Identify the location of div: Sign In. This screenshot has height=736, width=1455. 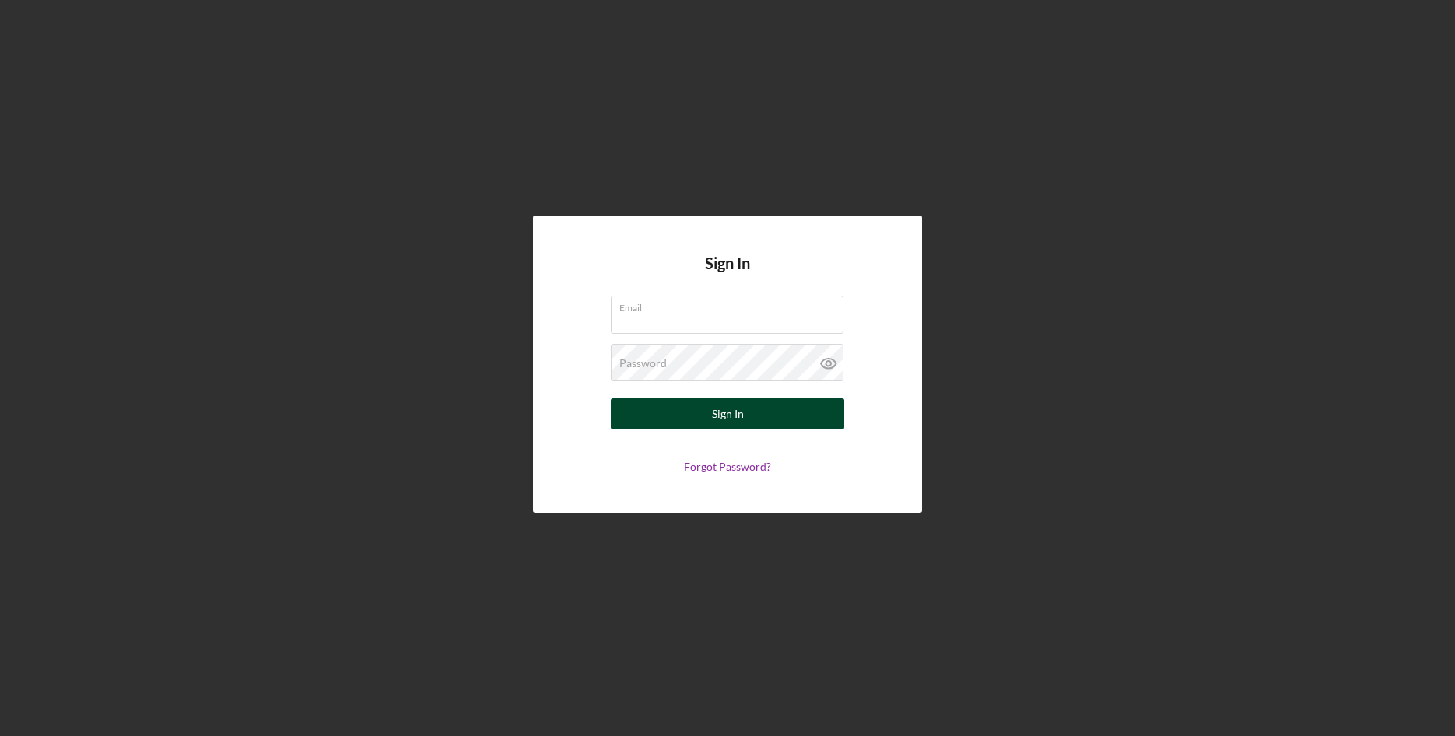
(727, 414).